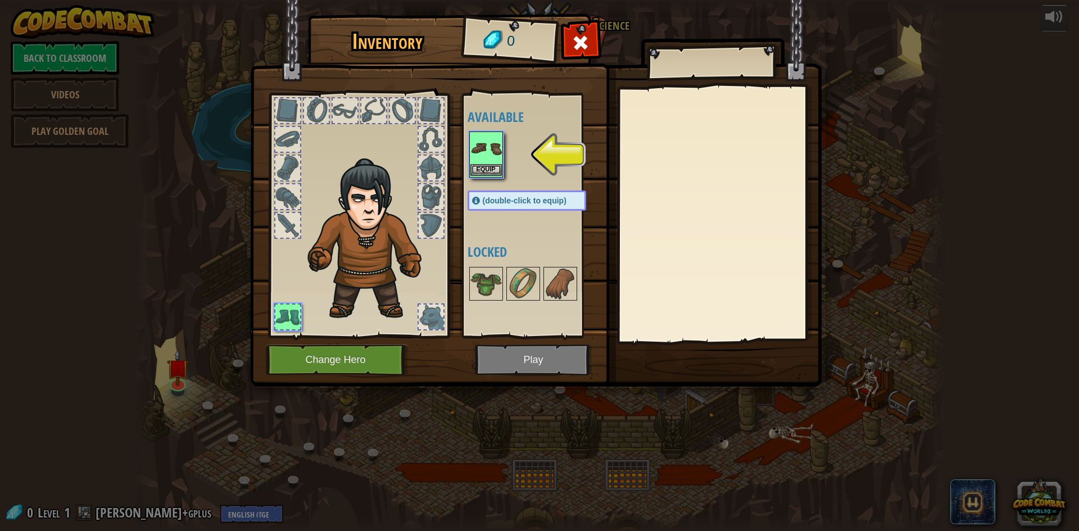  I want to click on span: (double-click to equip), so click(524, 201).